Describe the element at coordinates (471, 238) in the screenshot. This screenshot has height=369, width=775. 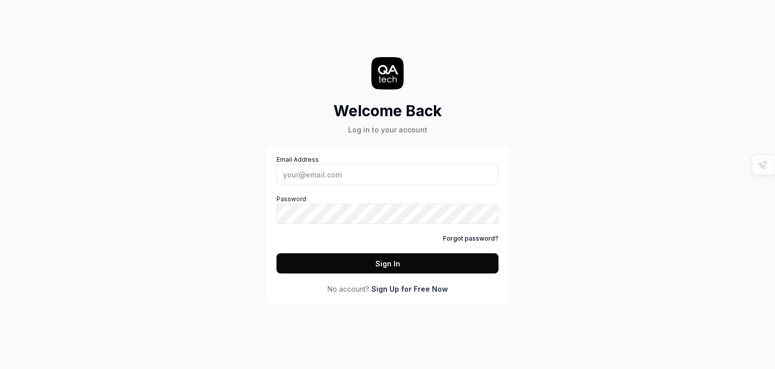
I see `a: Forgot password?` at that location.